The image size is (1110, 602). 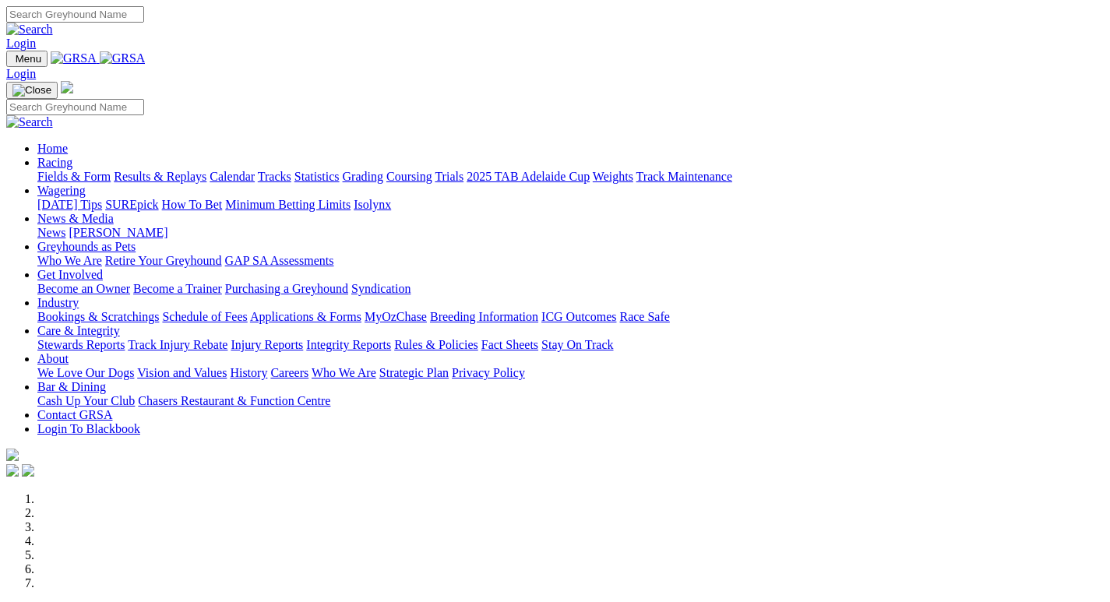 I want to click on a: Purchasing a Greyhound, so click(x=287, y=288).